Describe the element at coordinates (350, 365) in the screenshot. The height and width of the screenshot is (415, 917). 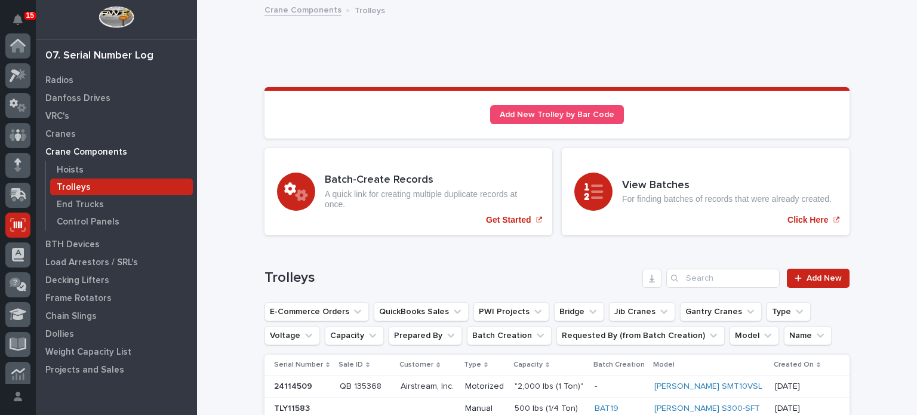
I see `p: Sale ID` at that location.